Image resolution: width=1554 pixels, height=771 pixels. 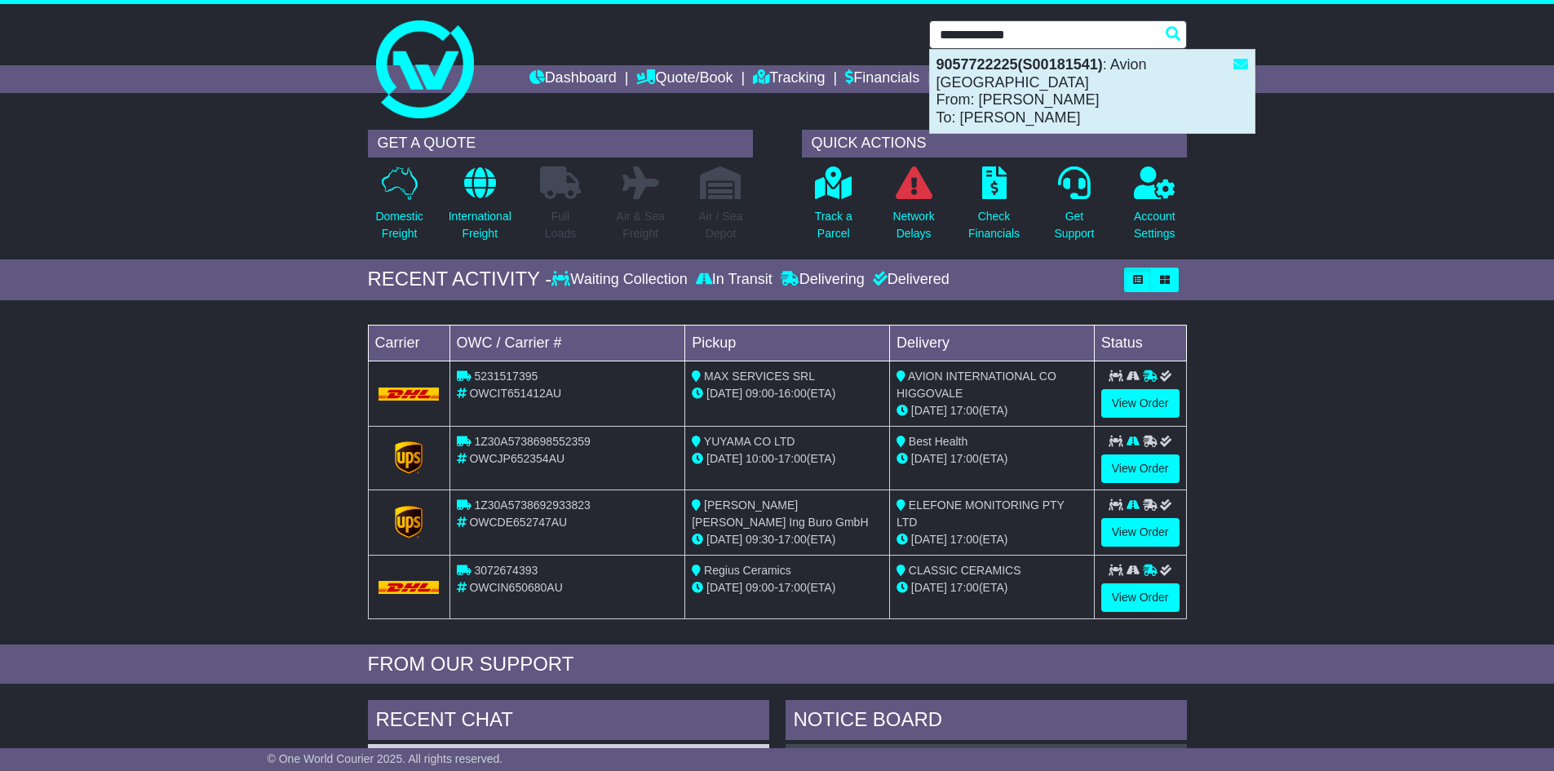 What do you see at coordinates (993, 225) in the screenshot?
I see `p: Check Financials` at bounding box center [993, 225].